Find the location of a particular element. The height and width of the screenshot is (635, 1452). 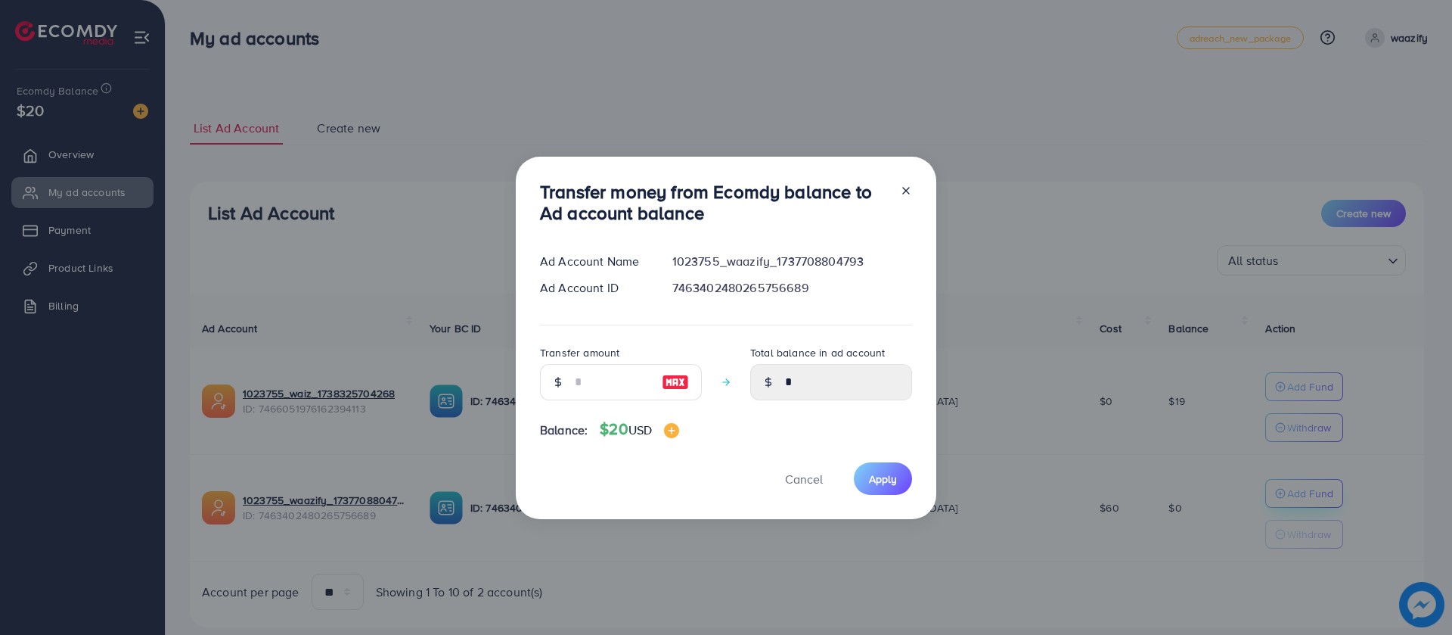

button: Apply is located at coordinates (883, 478).